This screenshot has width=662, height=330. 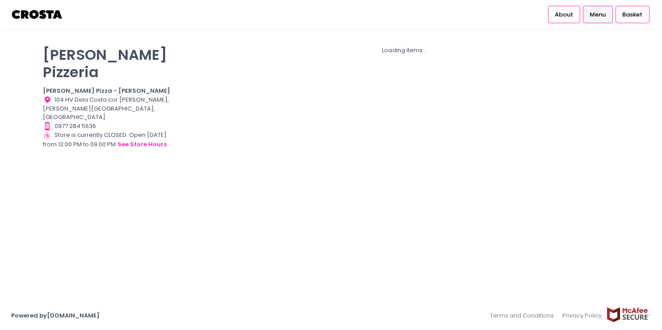 I want to click on img: mcafee-secure, so click(x=628, y=315).